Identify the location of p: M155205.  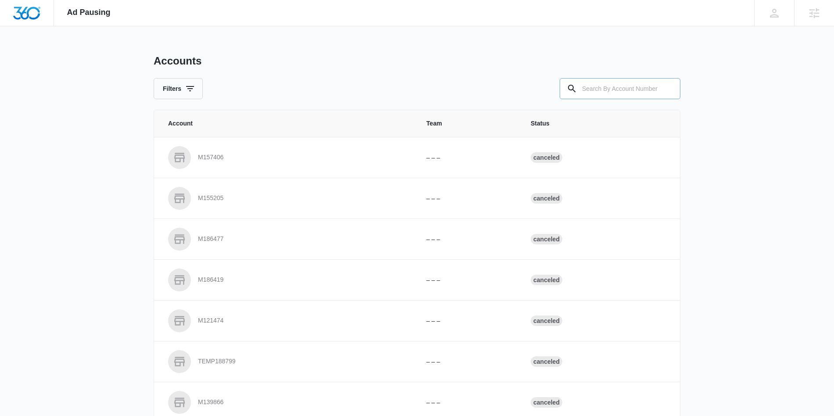
(211, 198).